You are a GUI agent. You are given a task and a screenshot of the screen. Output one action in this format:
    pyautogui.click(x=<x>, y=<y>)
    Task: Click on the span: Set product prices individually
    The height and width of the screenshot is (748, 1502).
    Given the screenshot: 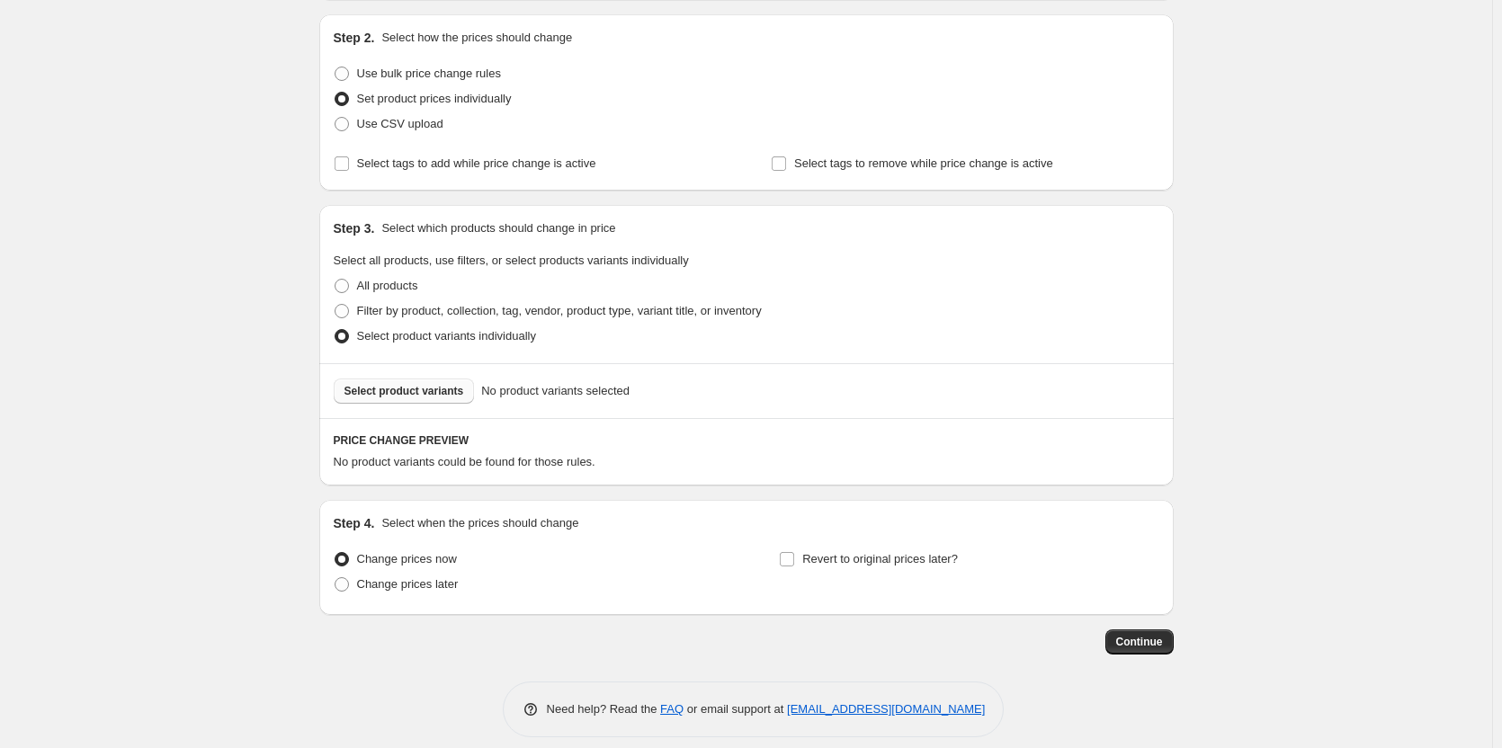 What is the action you would take?
    pyautogui.click(x=434, y=98)
    